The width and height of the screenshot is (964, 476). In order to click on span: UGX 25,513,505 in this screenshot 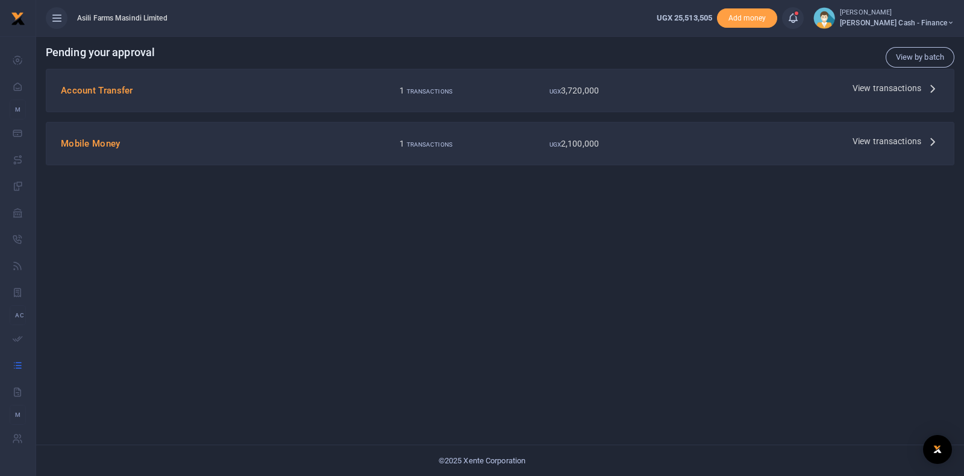, I will do `click(685, 17)`.